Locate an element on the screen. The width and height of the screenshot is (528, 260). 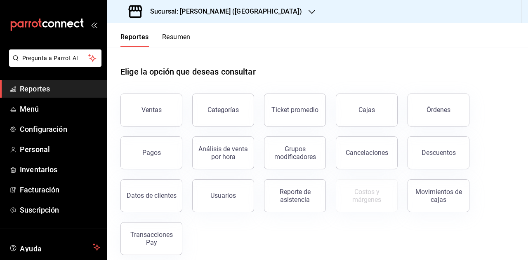
div: Grupos modificadores is located at coordinates (295, 153).